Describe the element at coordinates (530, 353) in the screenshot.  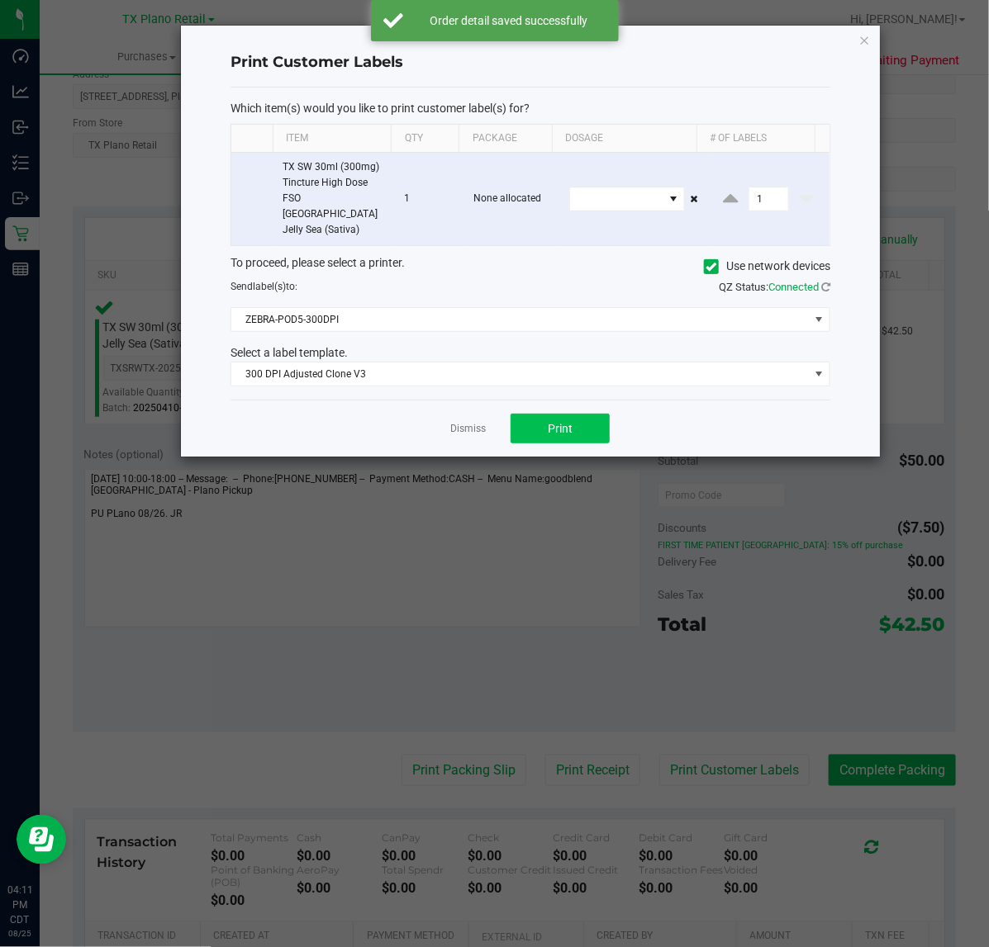
I see `div: Select a label template.` at that location.